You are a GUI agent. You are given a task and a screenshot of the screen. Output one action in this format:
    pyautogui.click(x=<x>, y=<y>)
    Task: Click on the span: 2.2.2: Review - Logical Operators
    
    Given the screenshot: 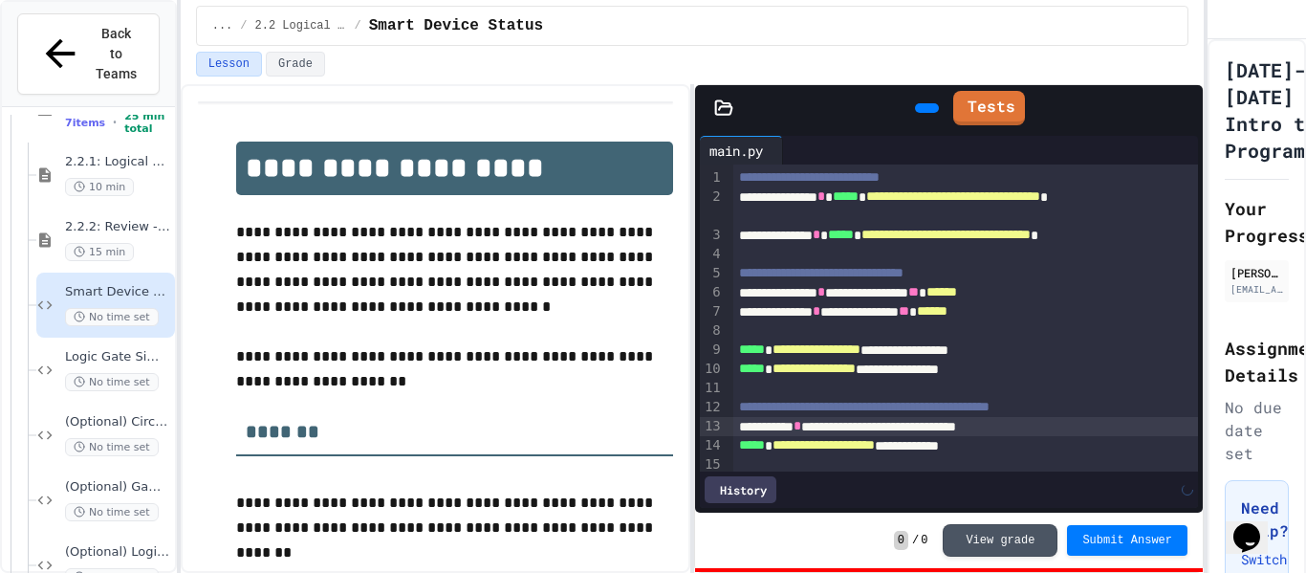 What is the action you would take?
    pyautogui.click(x=118, y=227)
    